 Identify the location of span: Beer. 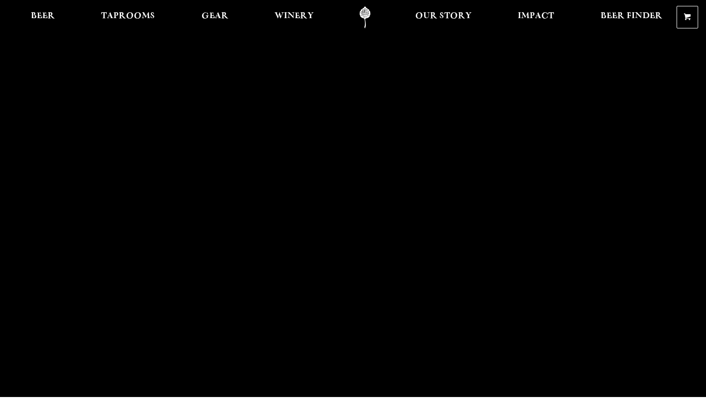
(43, 16).